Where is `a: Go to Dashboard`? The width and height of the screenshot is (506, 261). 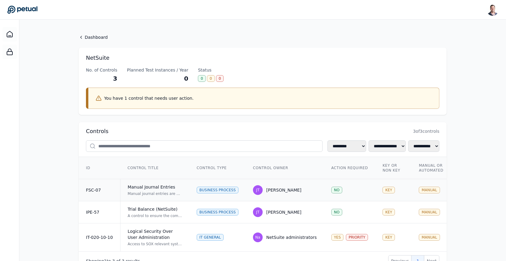 a: Go to Dashboard is located at coordinates (22, 10).